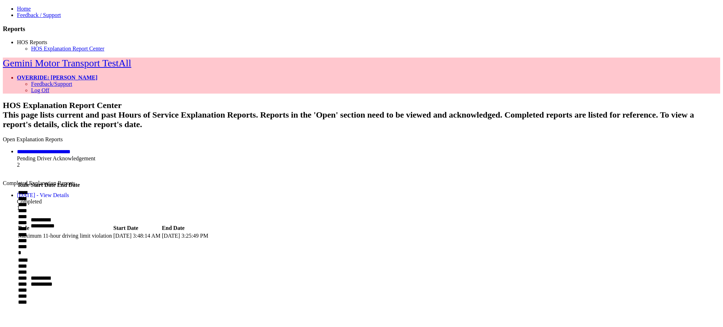  Describe the element at coordinates (362, 29) in the screenshot. I see `h3: Reports` at that location.